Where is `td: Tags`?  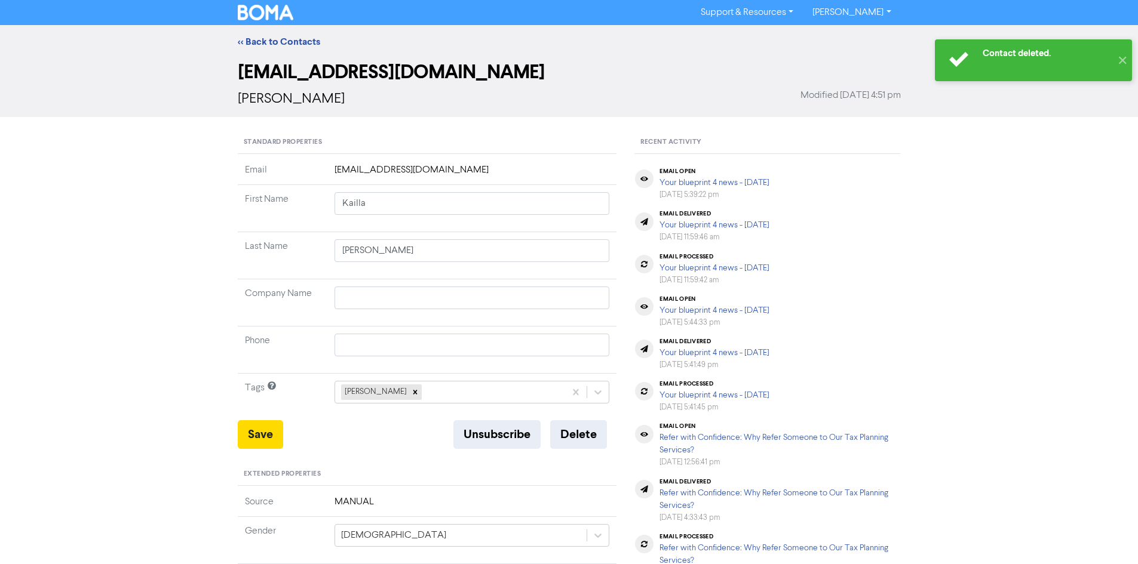 td: Tags is located at coordinates (283, 397).